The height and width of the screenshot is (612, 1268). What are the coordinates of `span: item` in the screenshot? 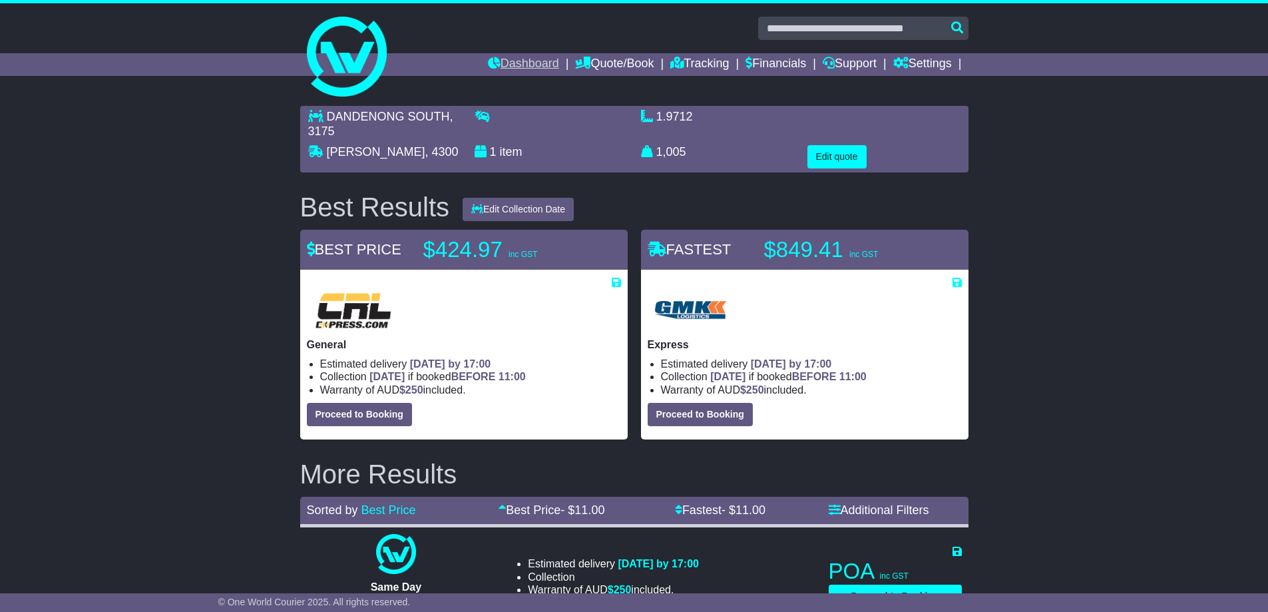 It's located at (511, 152).